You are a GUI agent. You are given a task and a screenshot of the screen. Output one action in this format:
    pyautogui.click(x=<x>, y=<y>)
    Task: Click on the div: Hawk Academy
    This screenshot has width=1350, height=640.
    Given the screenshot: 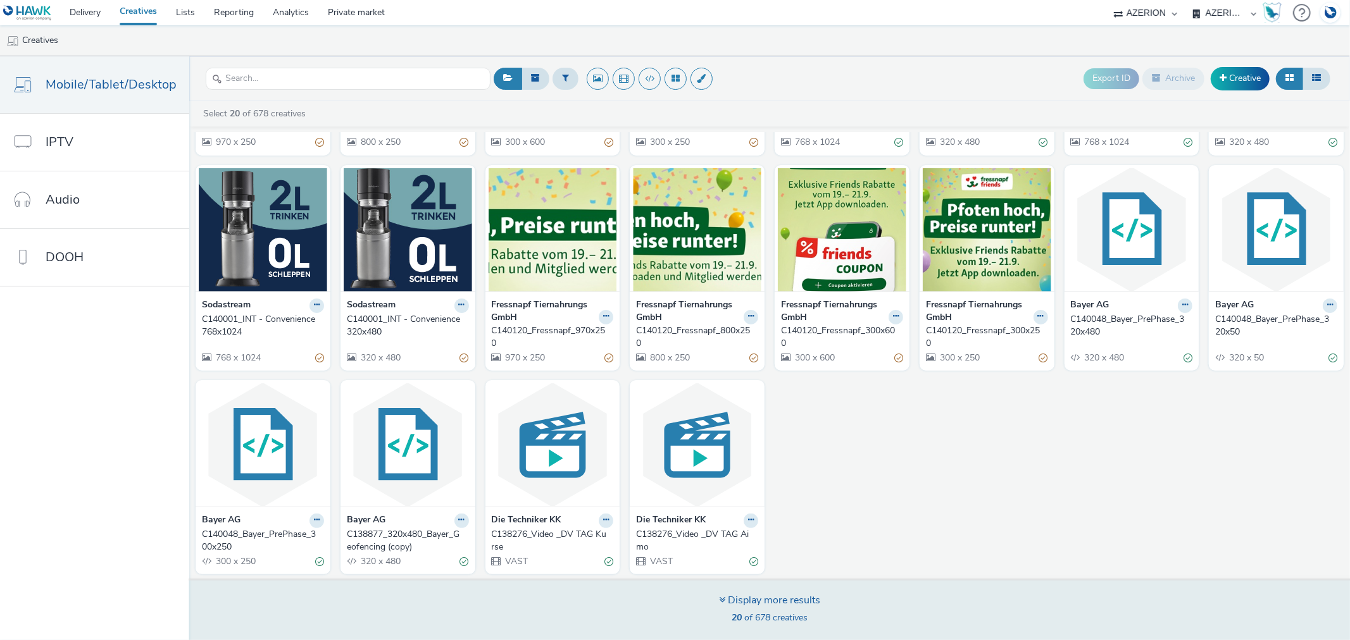 What is the action you would take?
    pyautogui.click(x=1272, y=13)
    